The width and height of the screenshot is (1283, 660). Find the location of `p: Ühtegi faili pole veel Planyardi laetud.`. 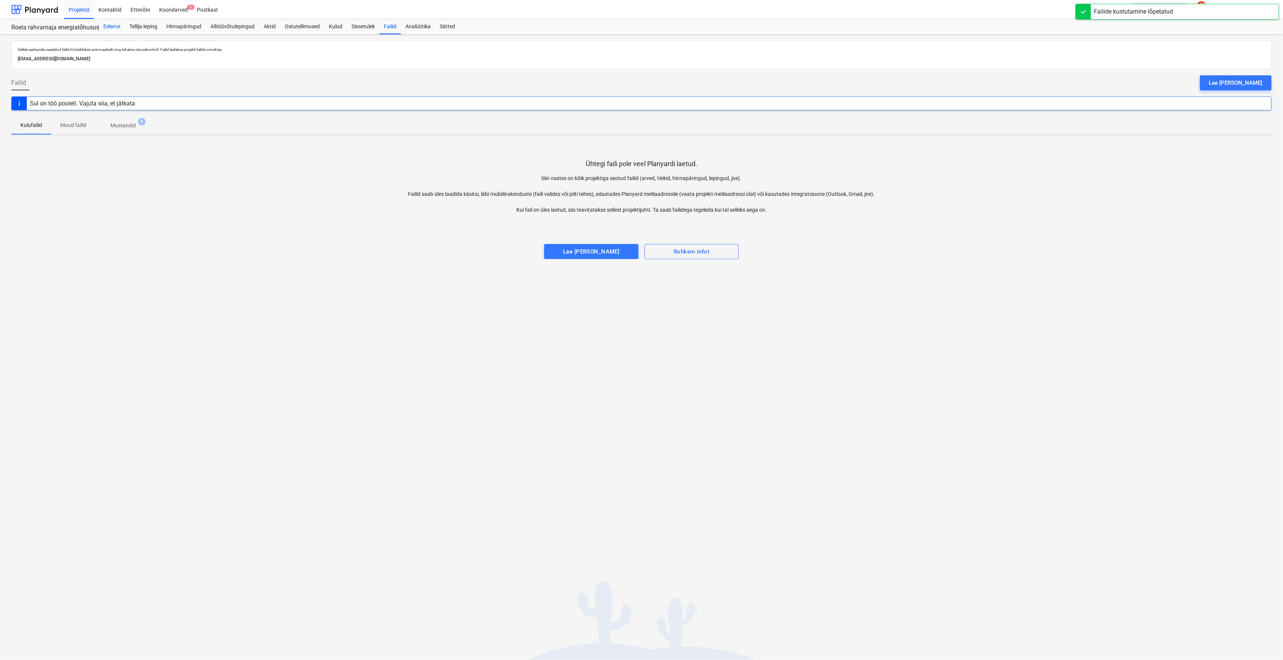

p: Ühtegi faili pole veel Planyardi laetud. is located at coordinates (641, 164).